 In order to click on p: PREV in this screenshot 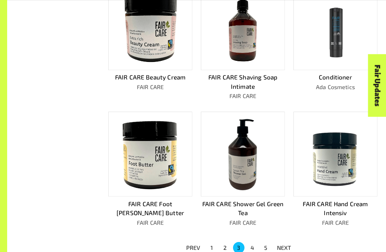, I will do `click(194, 248)`.